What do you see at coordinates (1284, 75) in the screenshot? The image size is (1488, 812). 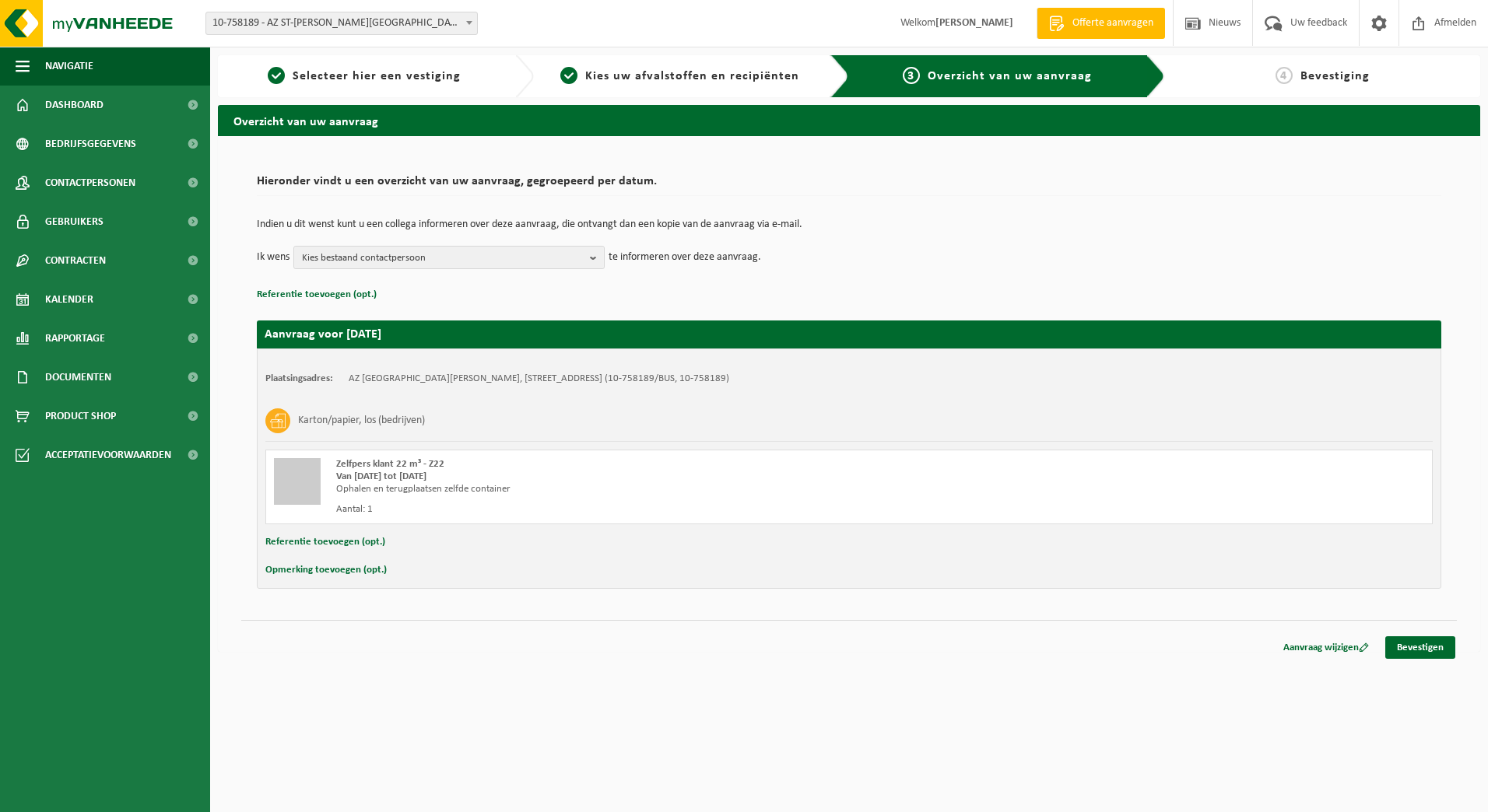 I see `span: 4` at bounding box center [1284, 75].